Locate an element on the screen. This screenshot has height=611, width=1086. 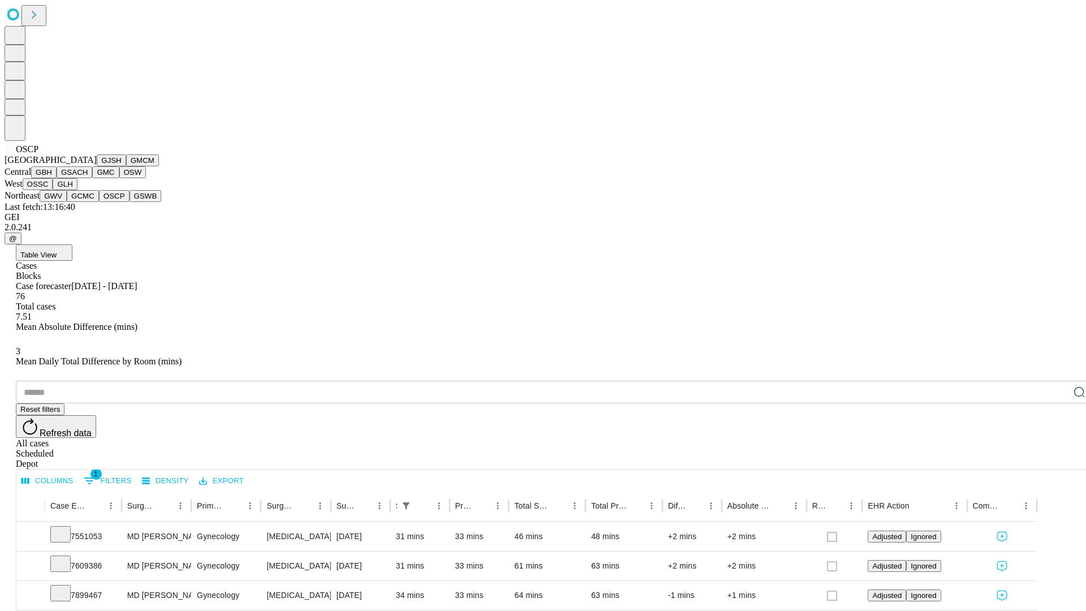
span: OSCP is located at coordinates (27, 149).